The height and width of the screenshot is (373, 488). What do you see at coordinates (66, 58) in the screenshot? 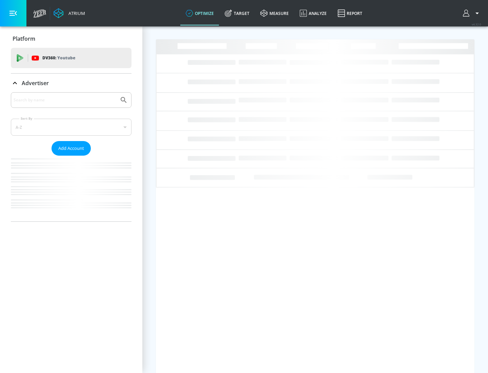
I see `p: Youtube` at bounding box center [66, 58].